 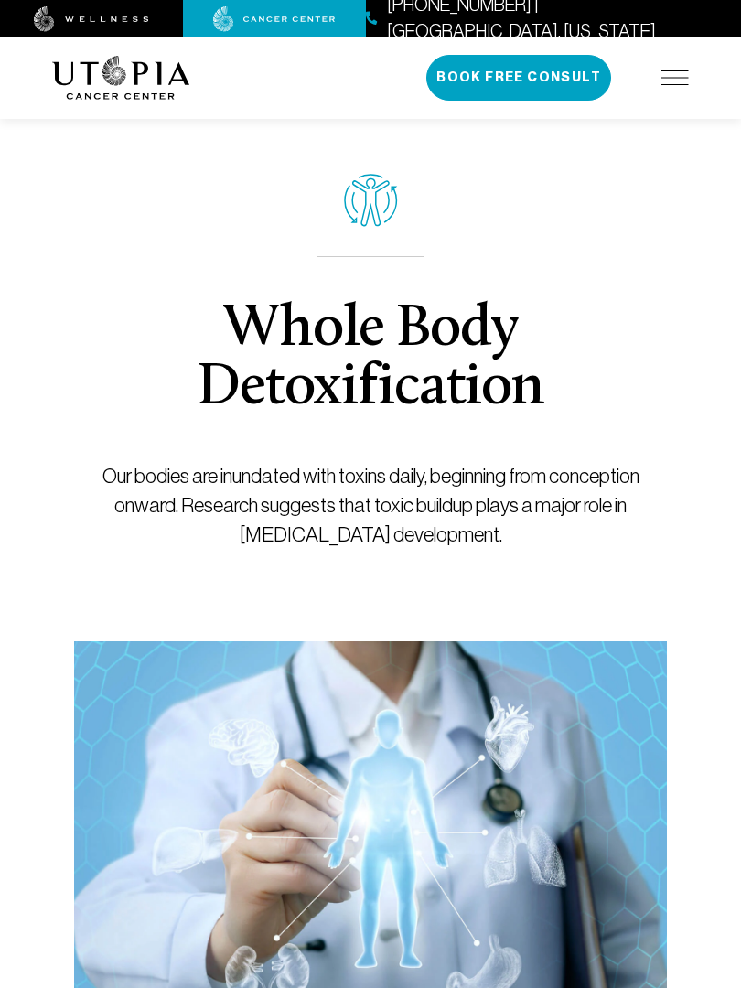 I want to click on button: Book Free Consult, so click(x=518, y=78).